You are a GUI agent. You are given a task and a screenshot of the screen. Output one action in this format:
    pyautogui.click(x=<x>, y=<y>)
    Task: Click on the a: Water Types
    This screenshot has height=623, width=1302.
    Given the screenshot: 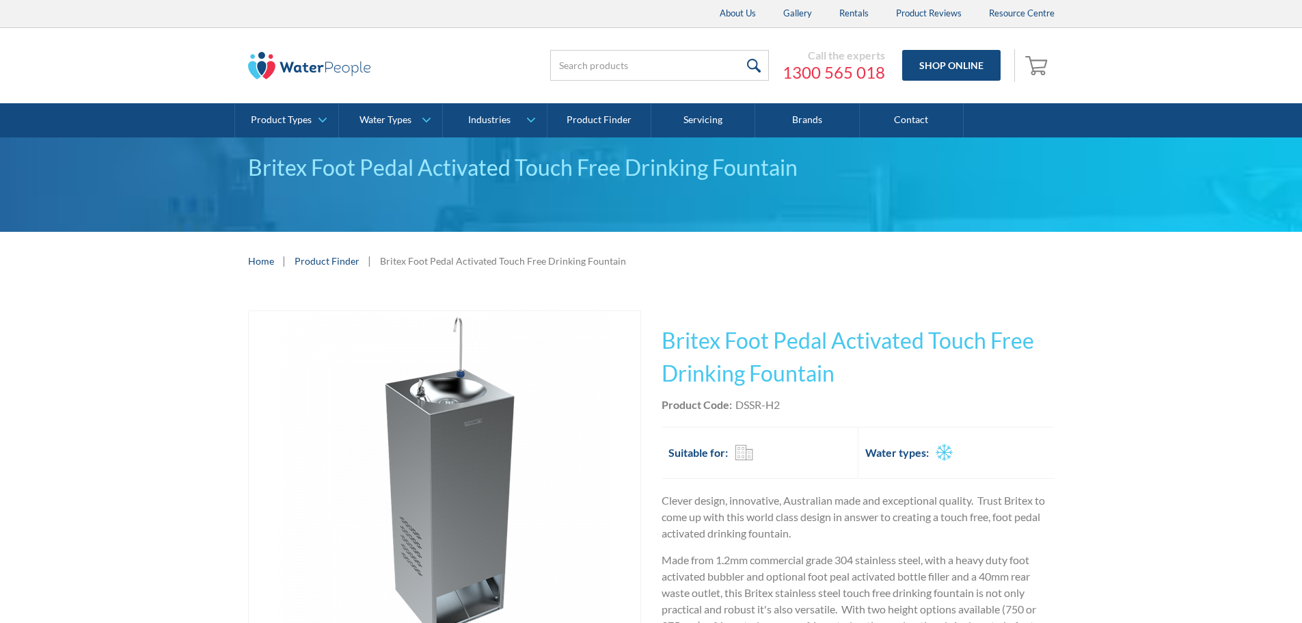 What is the action you would take?
    pyautogui.click(x=390, y=120)
    